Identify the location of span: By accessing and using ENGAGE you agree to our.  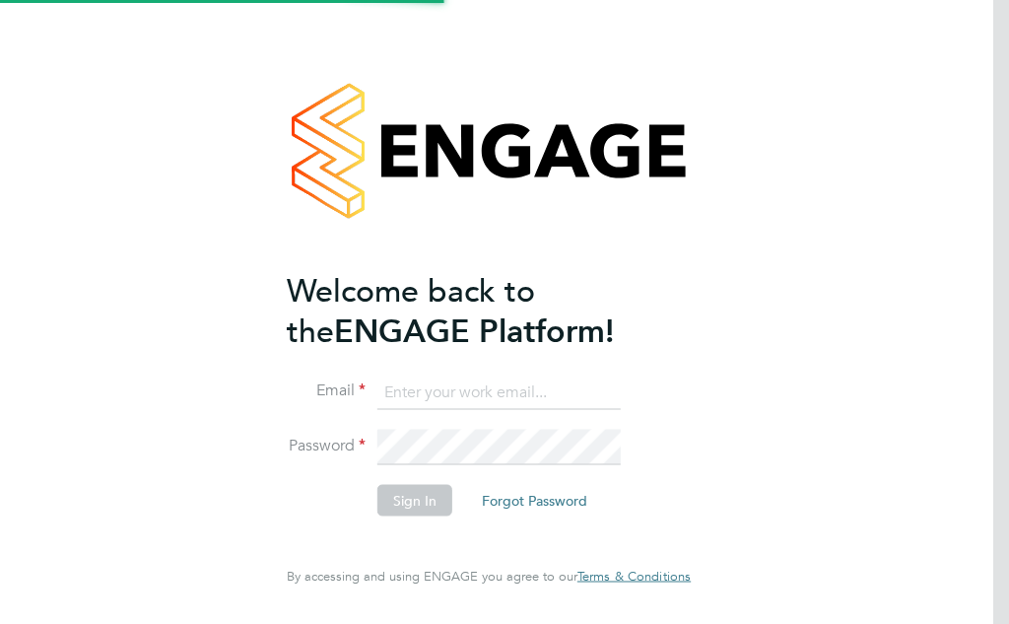
(489, 575).